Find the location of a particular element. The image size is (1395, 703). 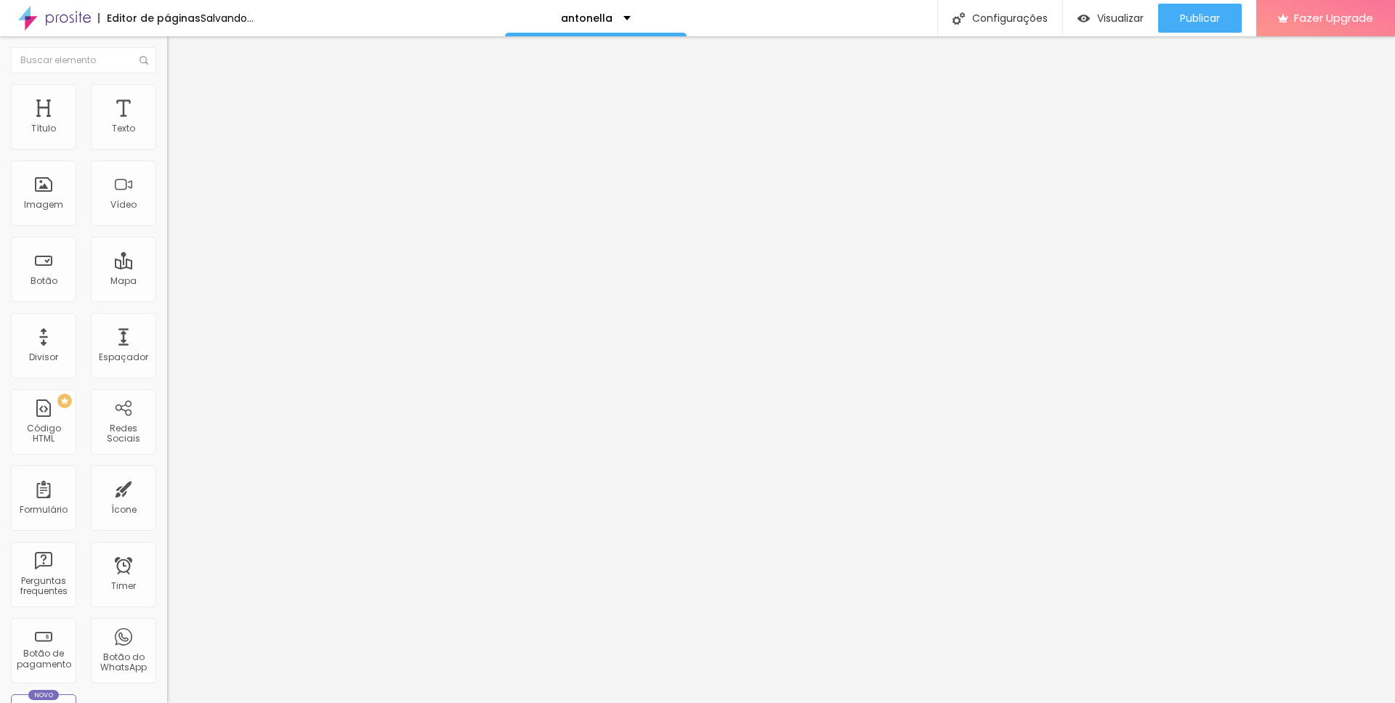

span: Fazer Upgrade is located at coordinates (1333, 17).